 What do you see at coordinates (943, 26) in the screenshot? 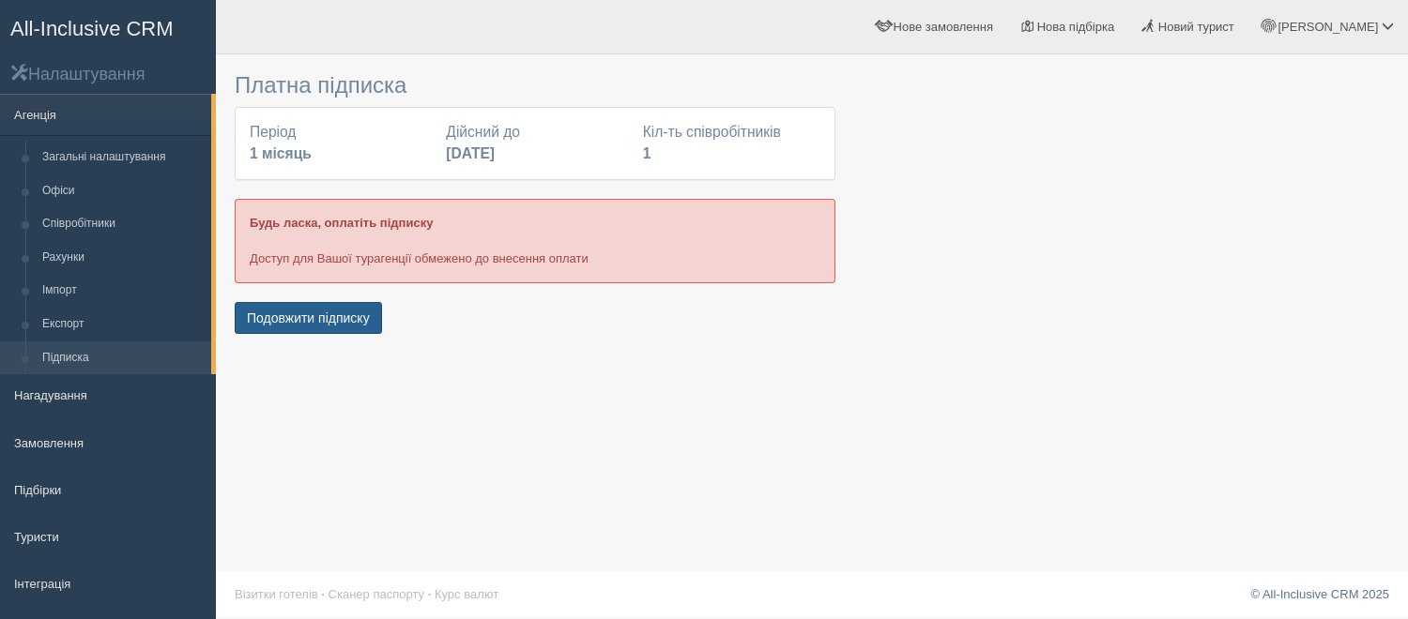
I see `span: Нове замовлення` at bounding box center [943, 26].